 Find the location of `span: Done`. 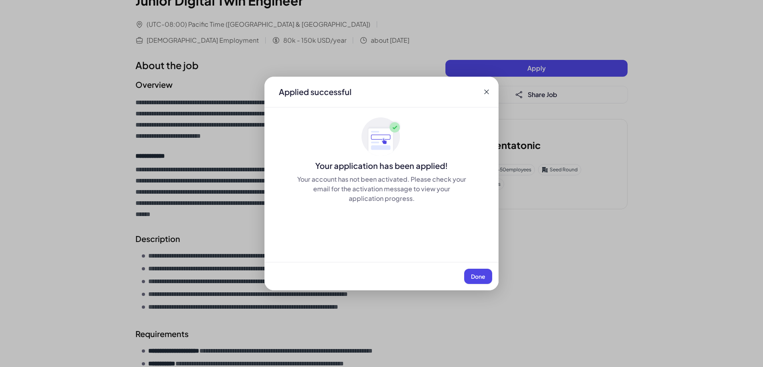

span: Done is located at coordinates (478, 277).